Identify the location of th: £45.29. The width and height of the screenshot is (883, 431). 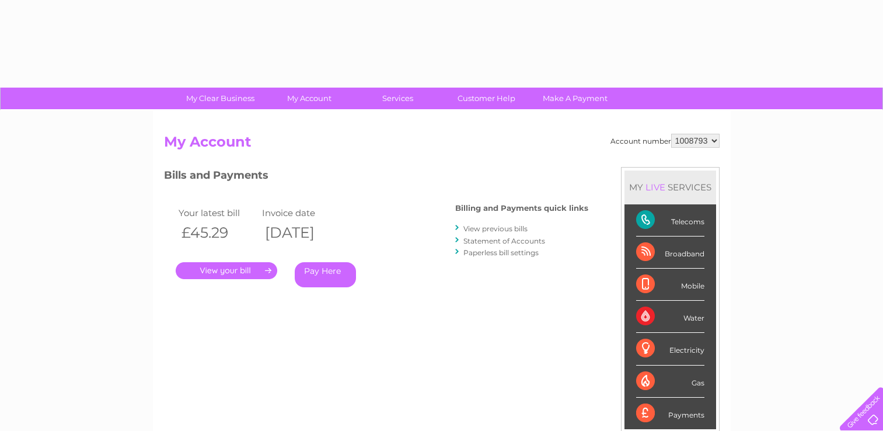
(218, 232).